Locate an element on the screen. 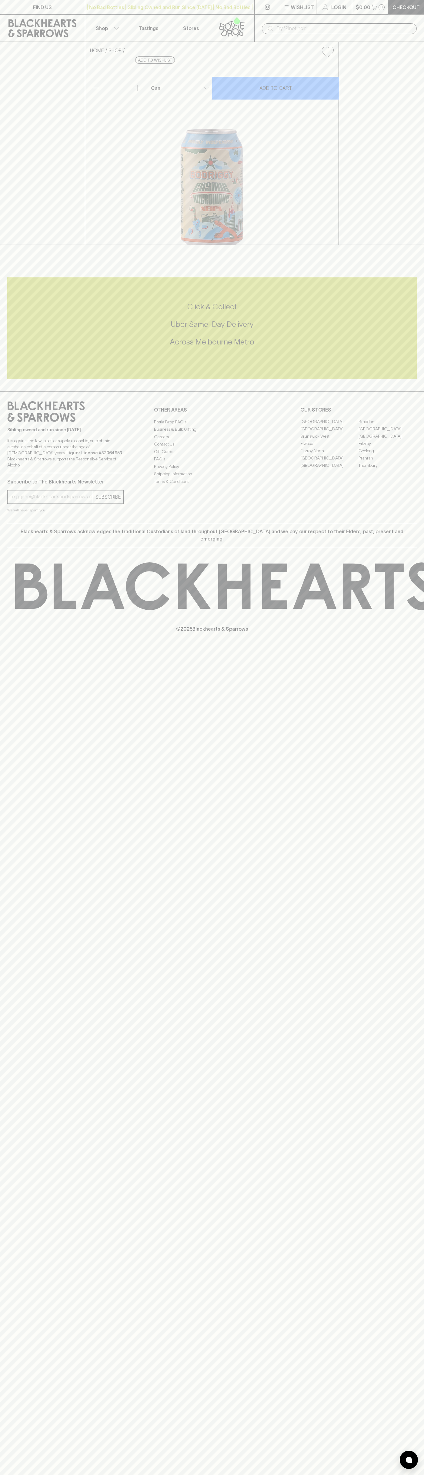  p: It is against the law to sell or supply alcohol to, or to obtain alcohol on behalf of a person un... is located at coordinates (66, 453).